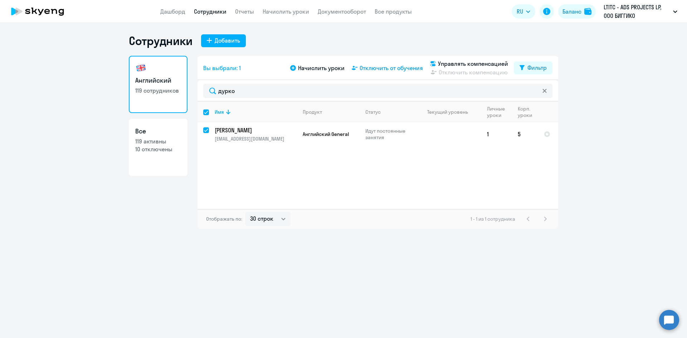 This screenshot has height=338, width=687. What do you see at coordinates (393, 11) in the screenshot?
I see `a: Все продукты` at bounding box center [393, 11].